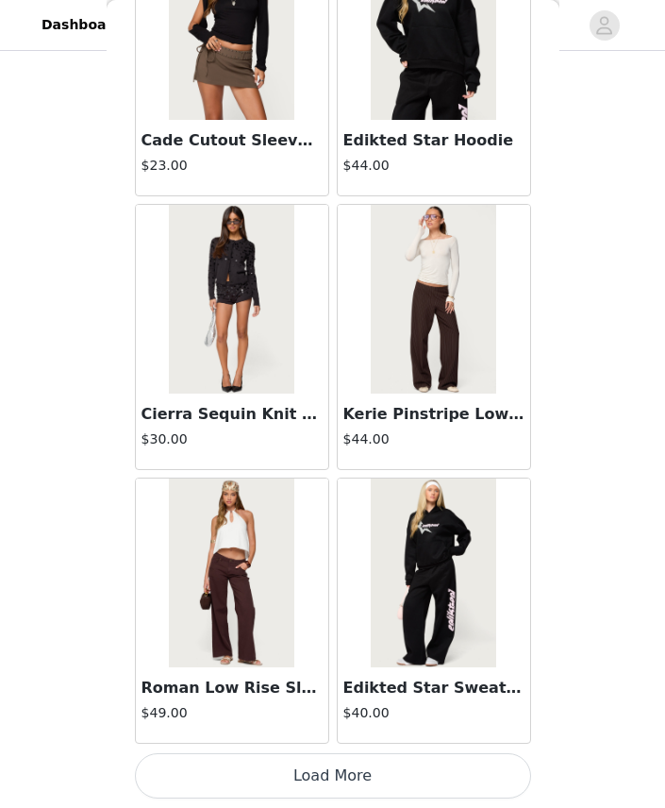 This screenshot has height=808, width=665. Describe the element at coordinates (232, 141) in the screenshot. I see `h3: Cade Cutout Sleeves Boat Neck Top` at that location.